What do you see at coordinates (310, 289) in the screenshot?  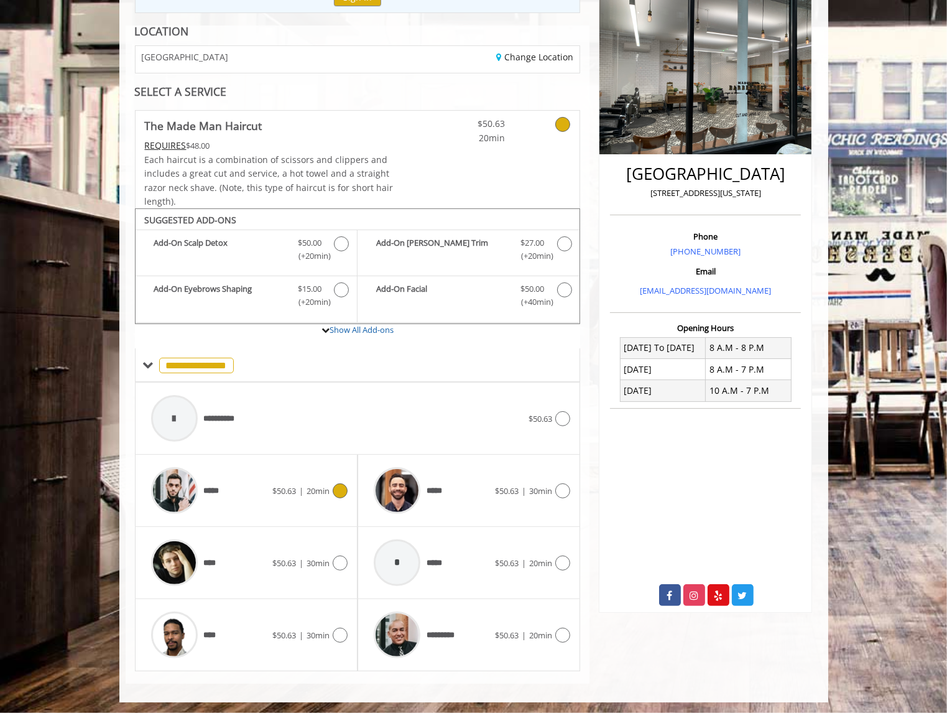 I see `span: $15.00` at bounding box center [310, 289].